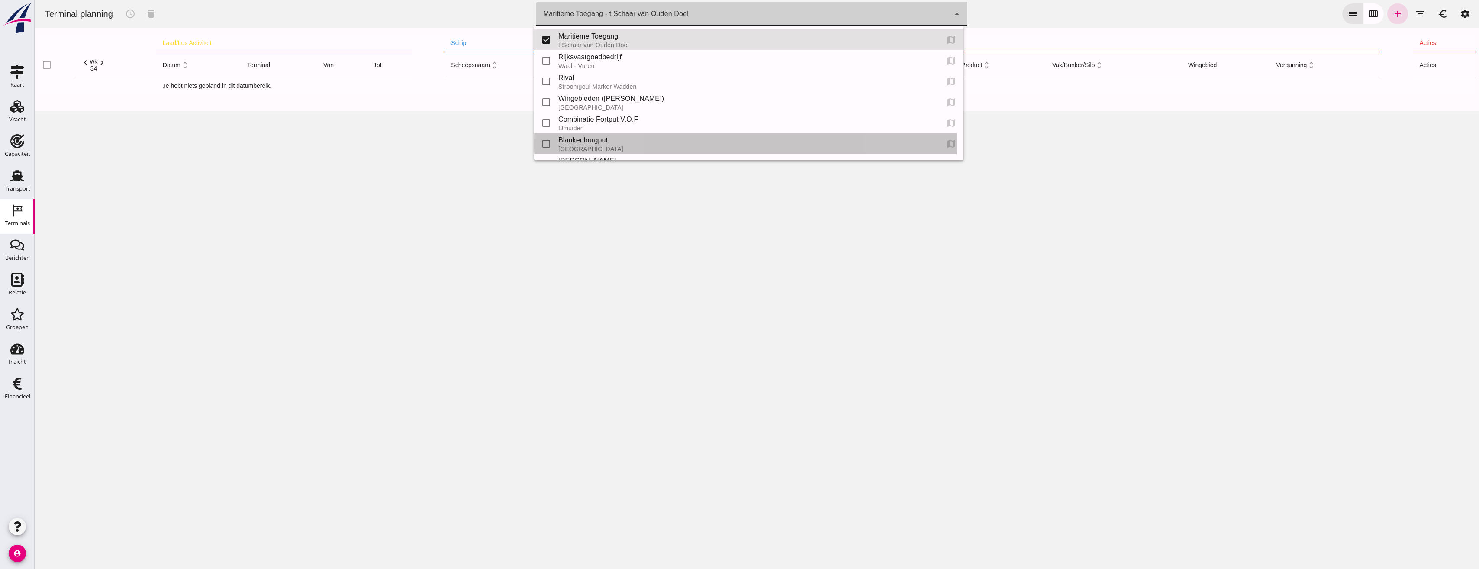  I want to click on i: chevron_right, so click(67, 62).